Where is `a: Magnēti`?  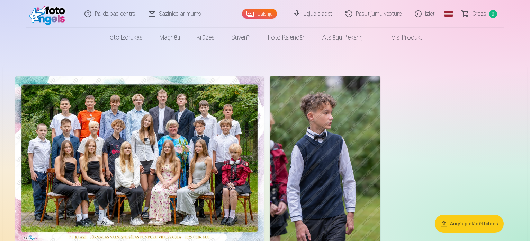 a: Magnēti is located at coordinates (170, 37).